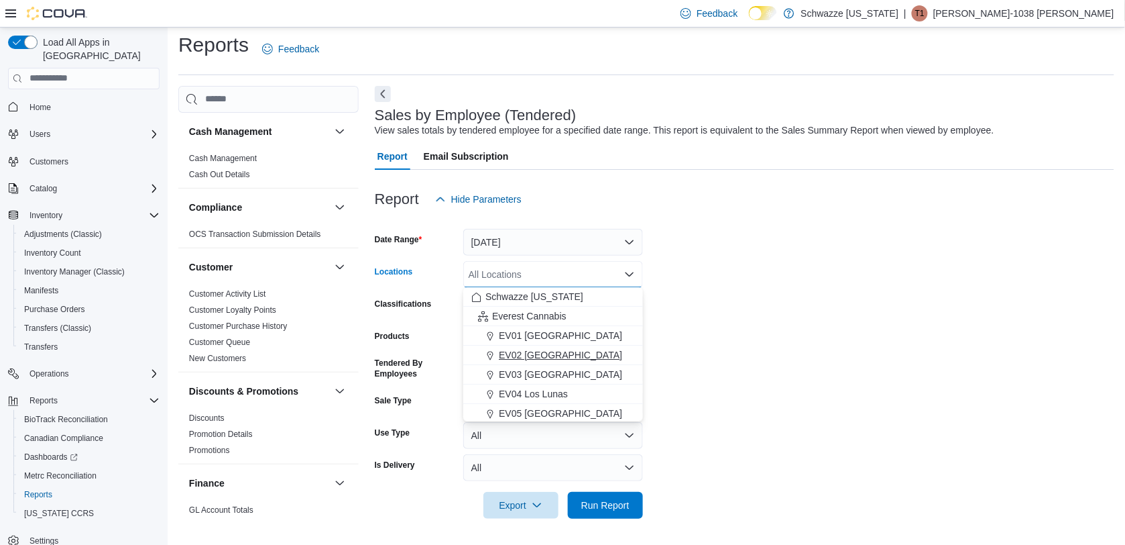 This screenshot has width=1125, height=545. Describe the element at coordinates (49, 162) in the screenshot. I see `span: Customers` at that location.